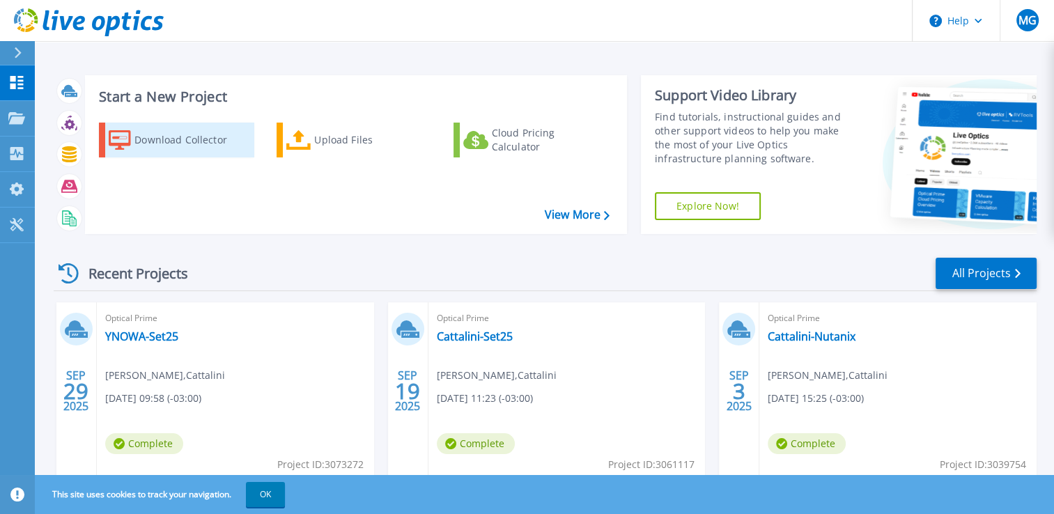  I want to click on span: 29, so click(76, 391).